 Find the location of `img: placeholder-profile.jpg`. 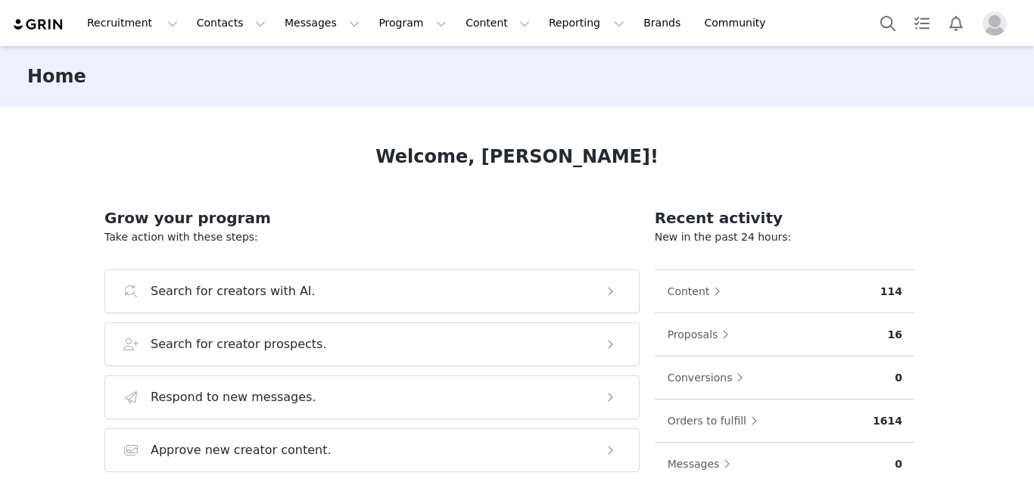

img: placeholder-profile.jpg is located at coordinates (995, 23).